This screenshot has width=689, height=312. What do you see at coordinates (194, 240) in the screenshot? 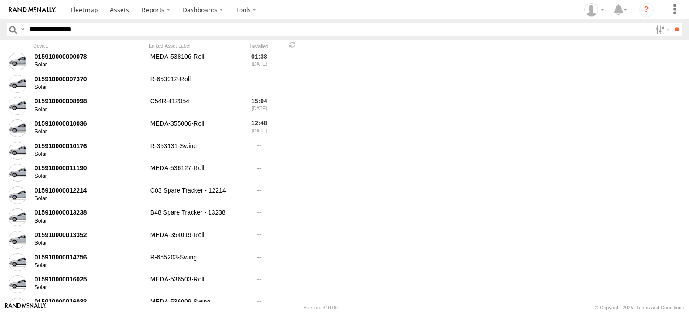
I see `div: MEDA-354019-Roll` at bounding box center [194, 240].